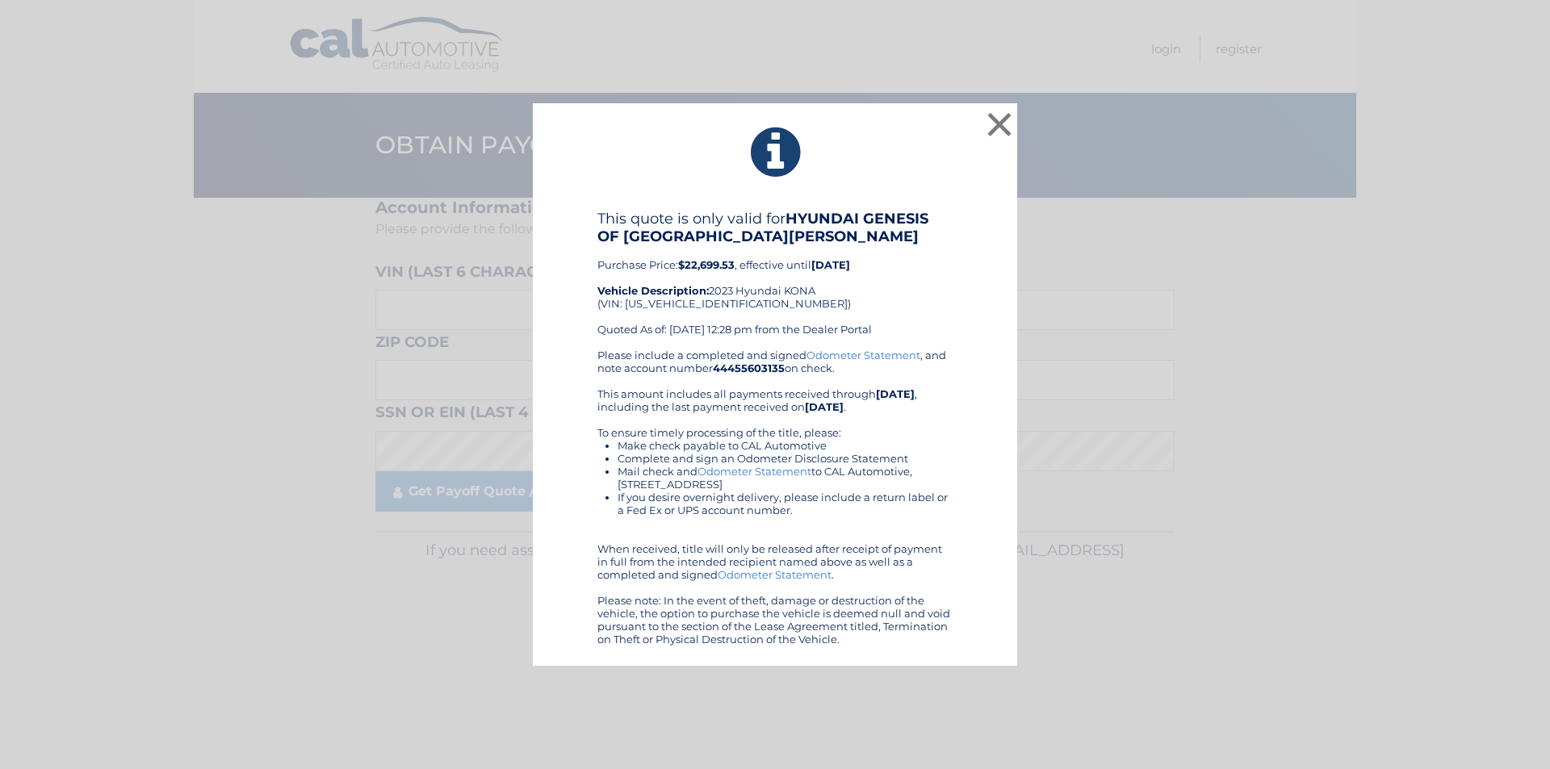 The height and width of the screenshot is (769, 1550). Describe the element at coordinates (775, 497) in the screenshot. I see `div: Please include a completed and signed , and note account number on check. This amount includes al...` at that location.